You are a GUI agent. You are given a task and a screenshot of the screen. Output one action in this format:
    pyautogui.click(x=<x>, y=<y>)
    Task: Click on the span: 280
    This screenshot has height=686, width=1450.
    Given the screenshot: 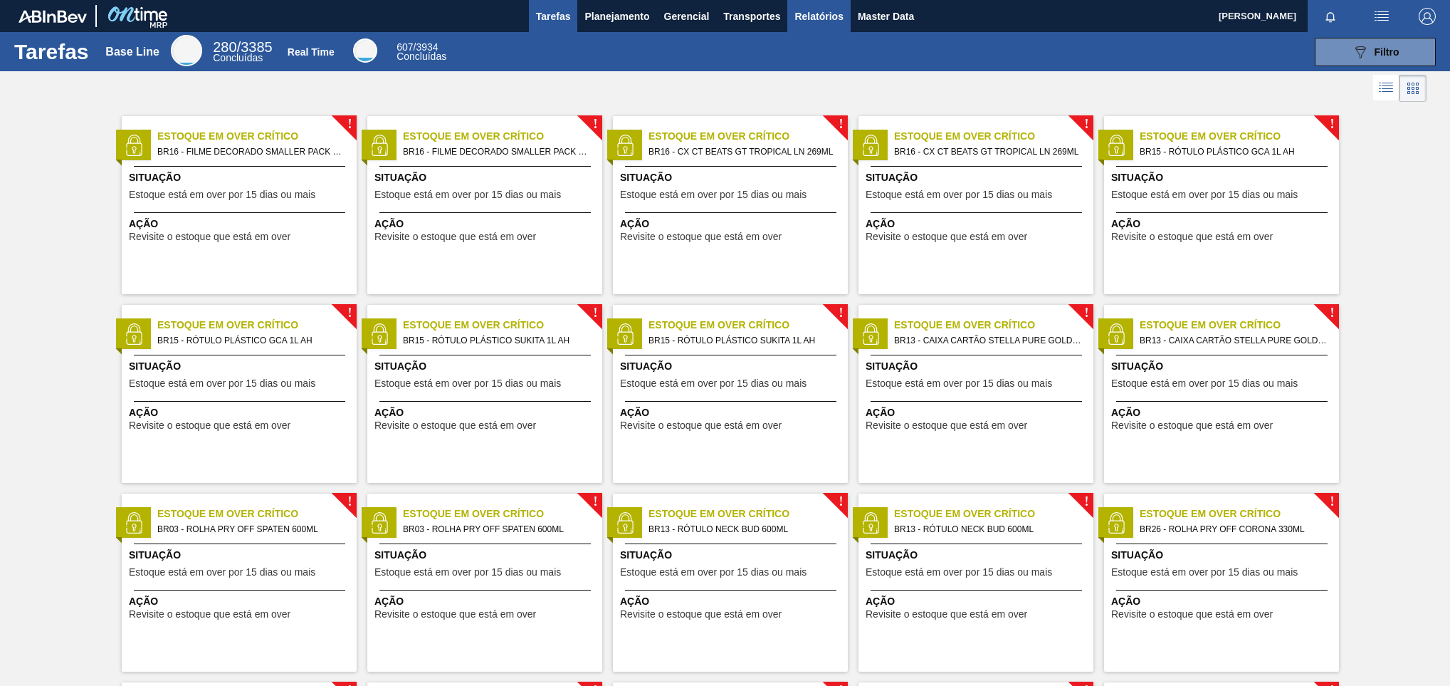 What is the action you would take?
    pyautogui.click(x=224, y=47)
    